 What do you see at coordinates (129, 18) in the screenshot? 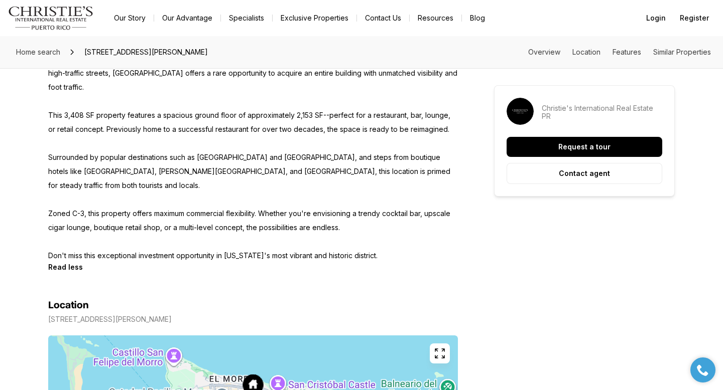
I see `a: Our Story` at bounding box center [129, 18].